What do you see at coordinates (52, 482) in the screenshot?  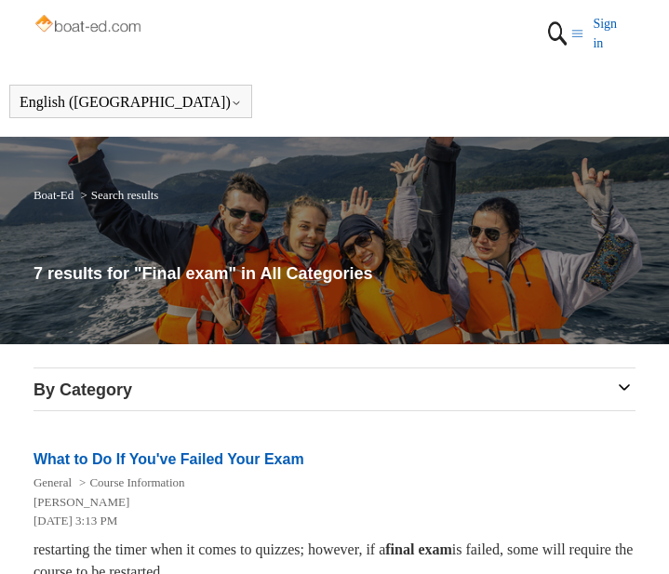 I see `a: General` at bounding box center [52, 482].